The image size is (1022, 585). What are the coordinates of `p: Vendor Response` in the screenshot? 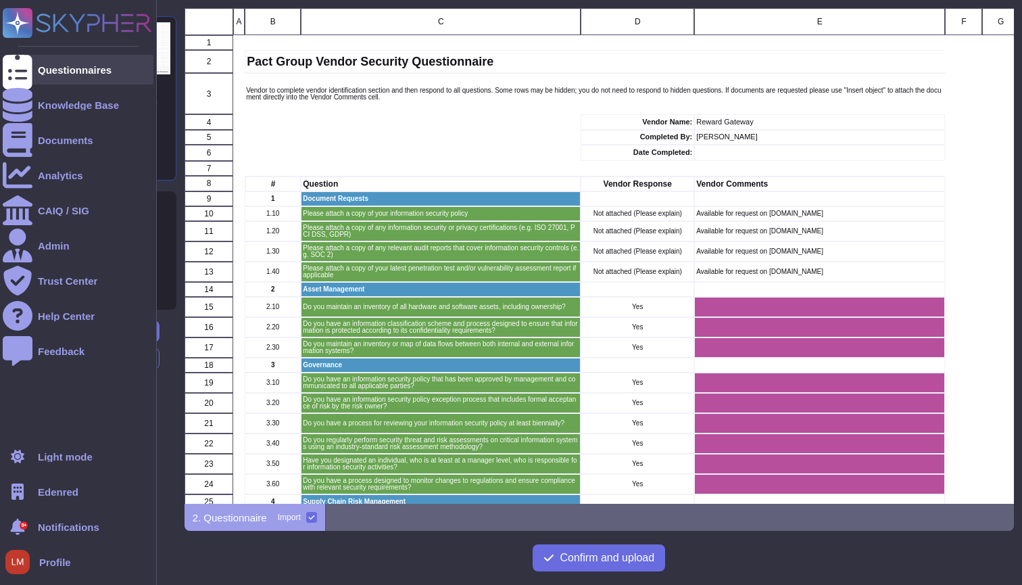 It's located at (637, 184).